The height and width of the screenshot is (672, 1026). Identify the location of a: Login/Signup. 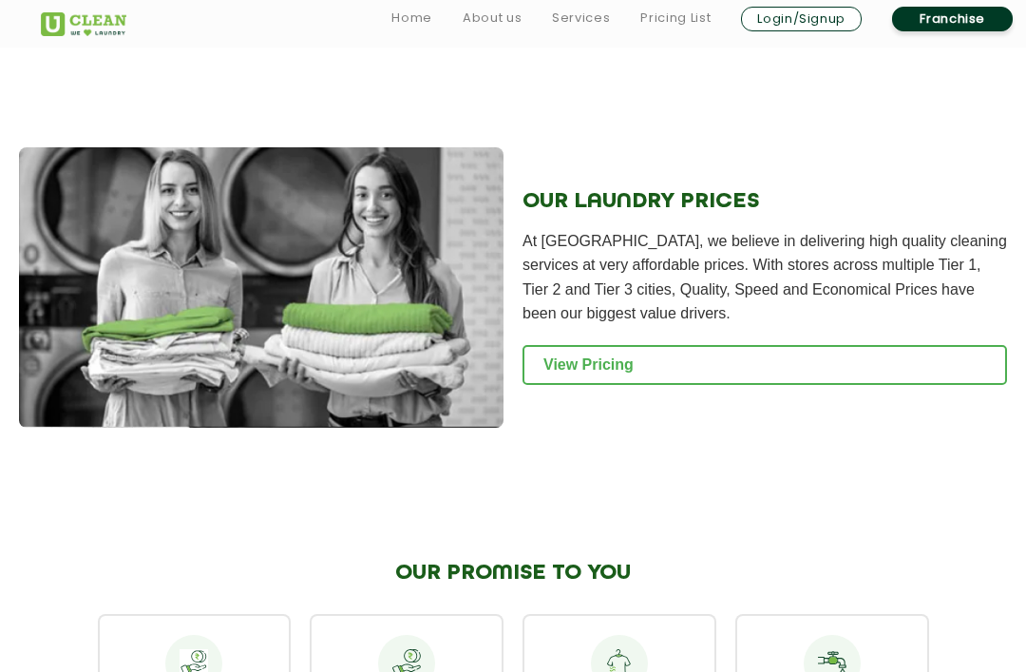
(801, 19).